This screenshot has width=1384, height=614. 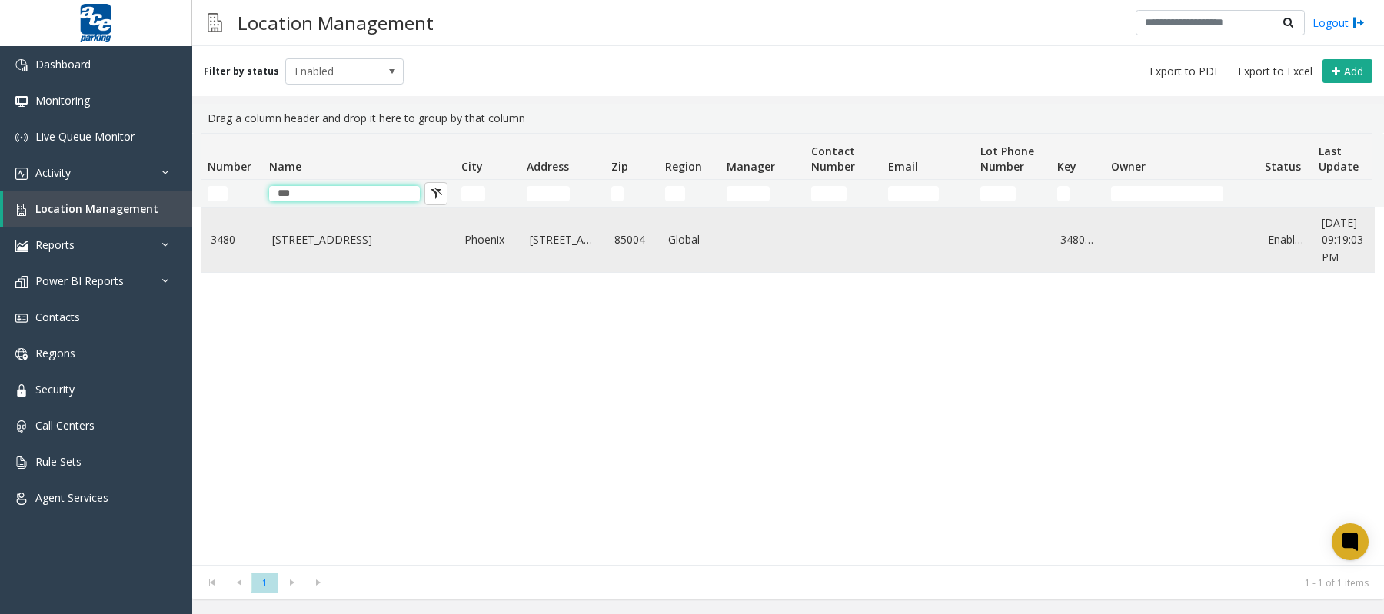 What do you see at coordinates (1128, 166) in the screenshot?
I see `span: Owner` at bounding box center [1128, 166].